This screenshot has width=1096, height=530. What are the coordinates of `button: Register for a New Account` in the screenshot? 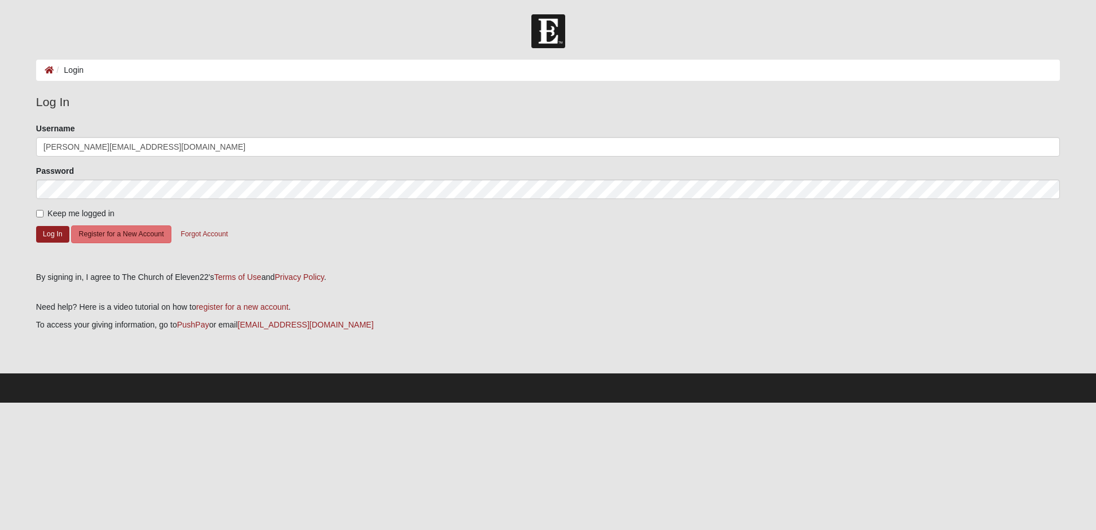 It's located at (121, 234).